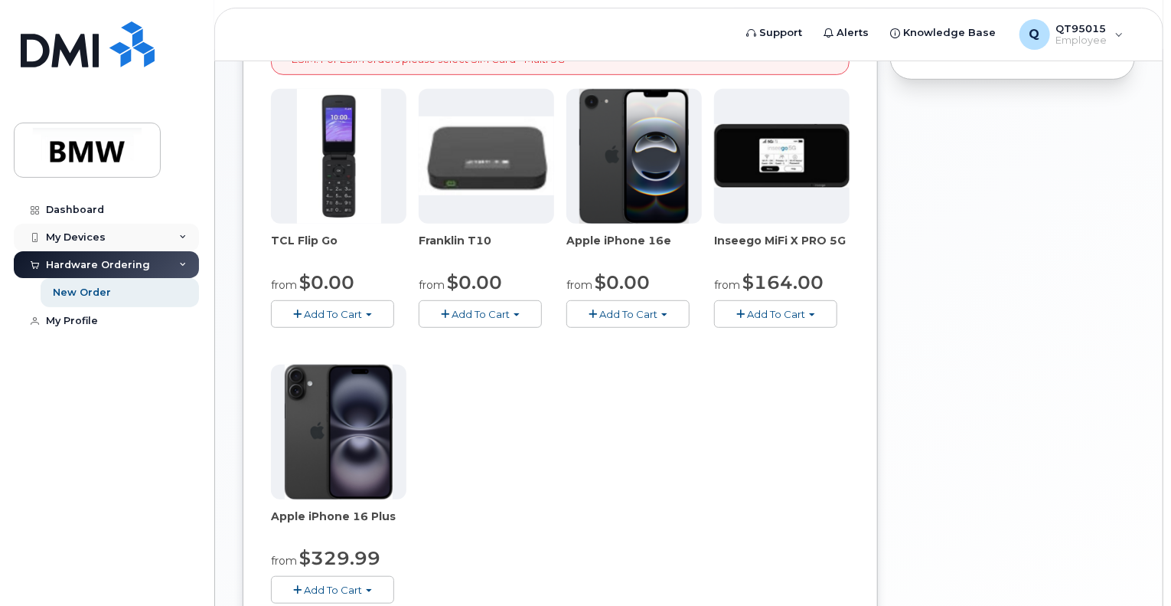 The image size is (1171, 606). I want to click on span: Employee, so click(1082, 41).